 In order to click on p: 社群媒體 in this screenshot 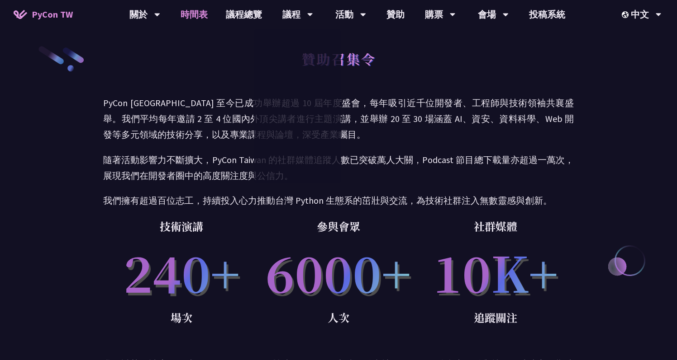, I will do `click(495, 227)`.